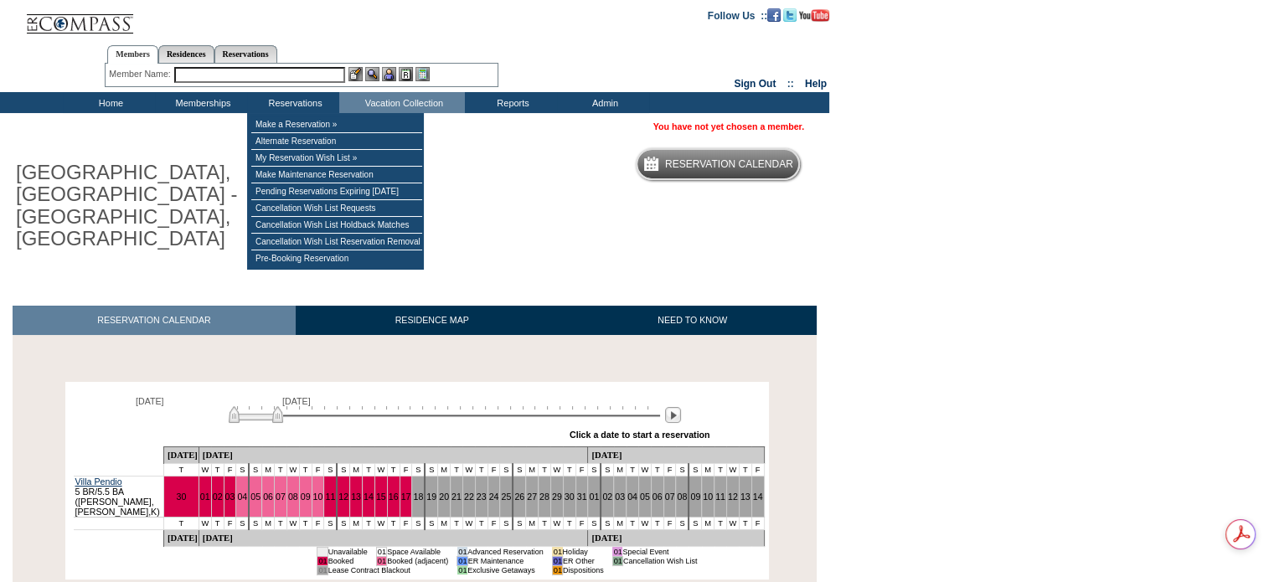 The image size is (1274, 582). I want to click on td: Lease Contract Blackout, so click(388, 569).